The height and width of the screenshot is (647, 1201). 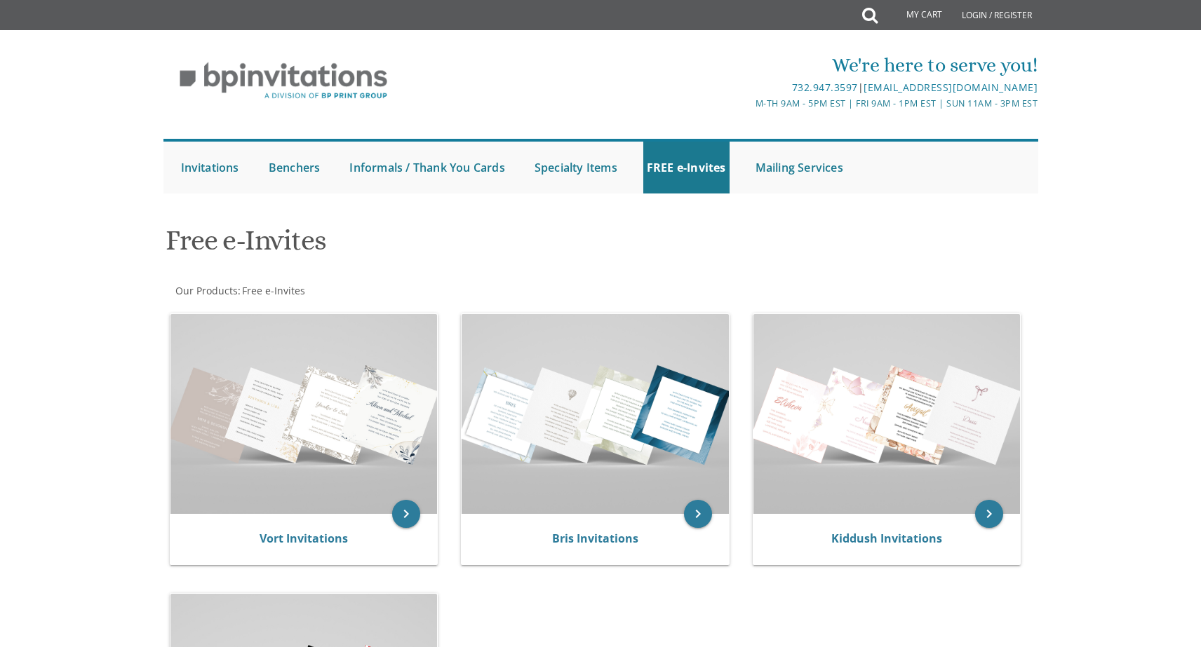 What do you see at coordinates (746, 65) in the screenshot?
I see `div: We're here to serve you!` at bounding box center [746, 65].